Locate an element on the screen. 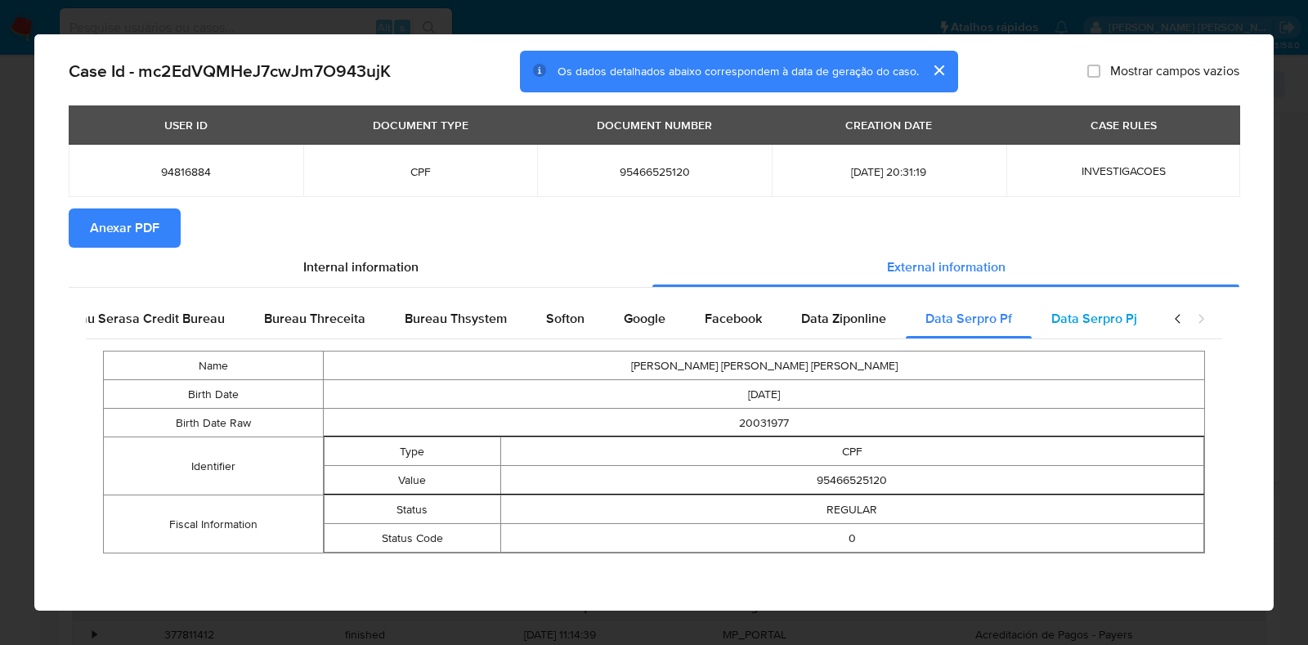  td: Name is located at coordinates (213, 365).